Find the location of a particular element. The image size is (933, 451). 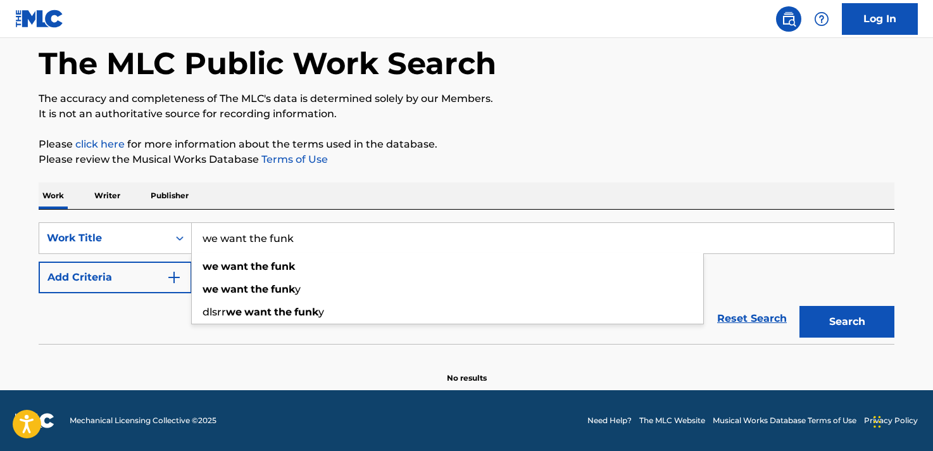

img: help is located at coordinates (821, 19).